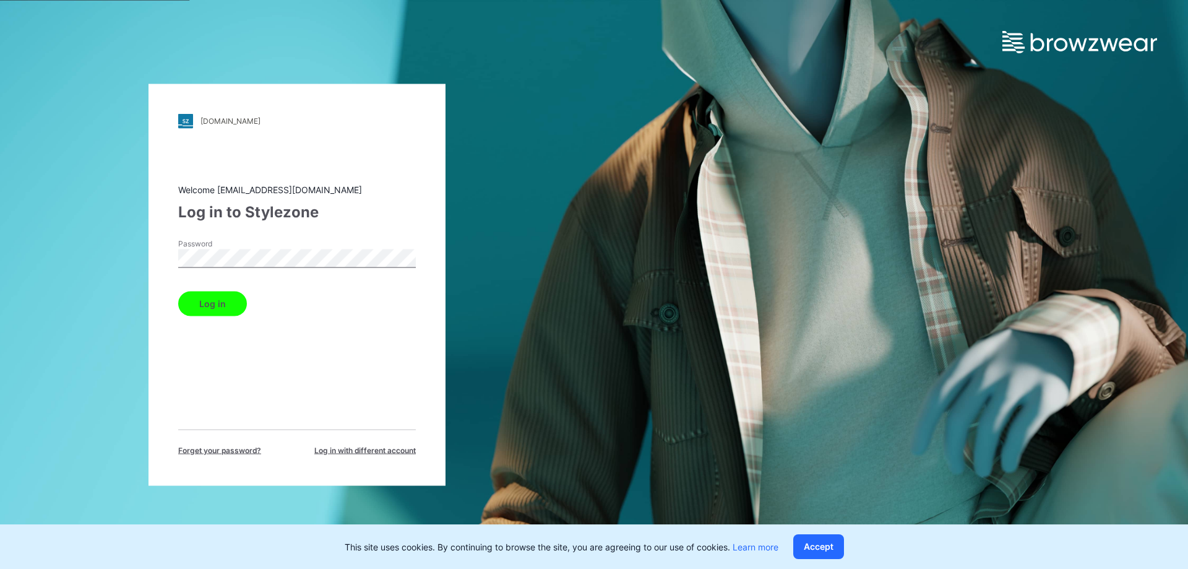 Image resolution: width=1188 pixels, height=569 pixels. What do you see at coordinates (561, 546) in the screenshot?
I see `p: This site uses cookies. By continuing to browse the site, you are agreeing to our use of cookies.` at bounding box center [561, 546].